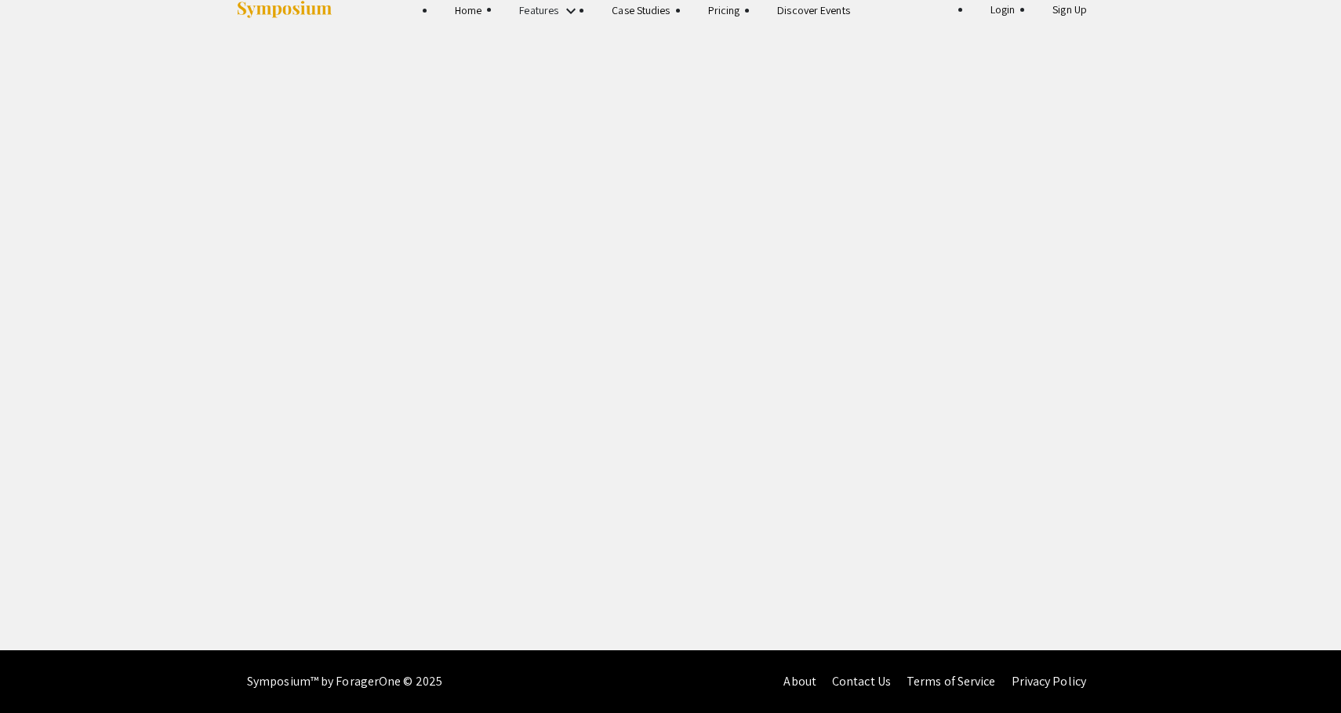  Describe the element at coordinates (813, 10) in the screenshot. I see `a: Discover Events` at that location.